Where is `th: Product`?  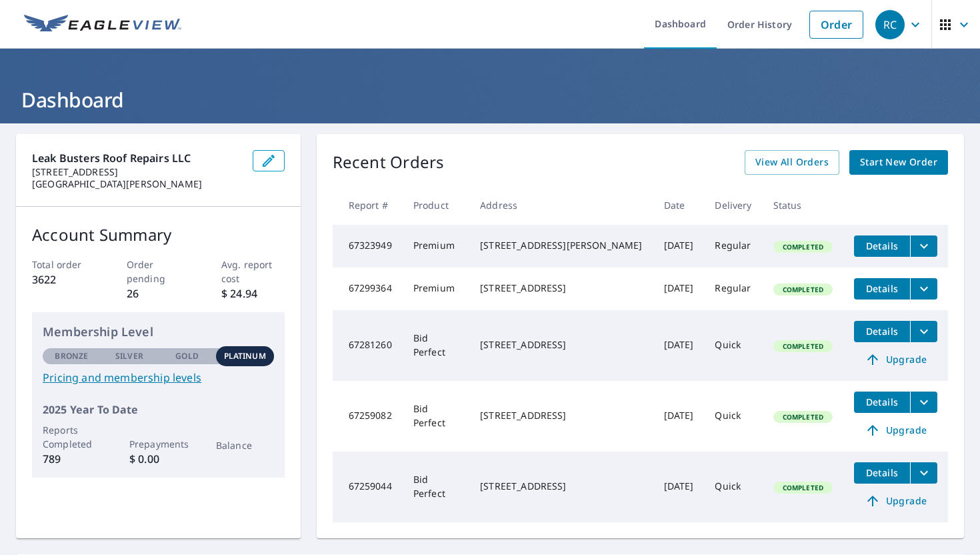
th: Product is located at coordinates (436, 205).